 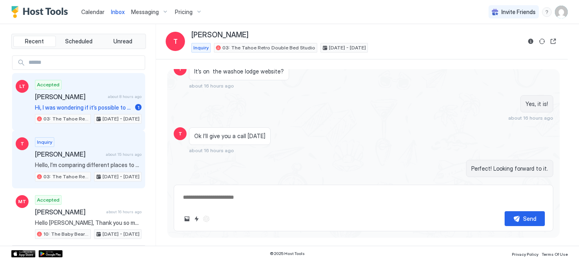 I want to click on a: Google Play Store, so click(x=51, y=254).